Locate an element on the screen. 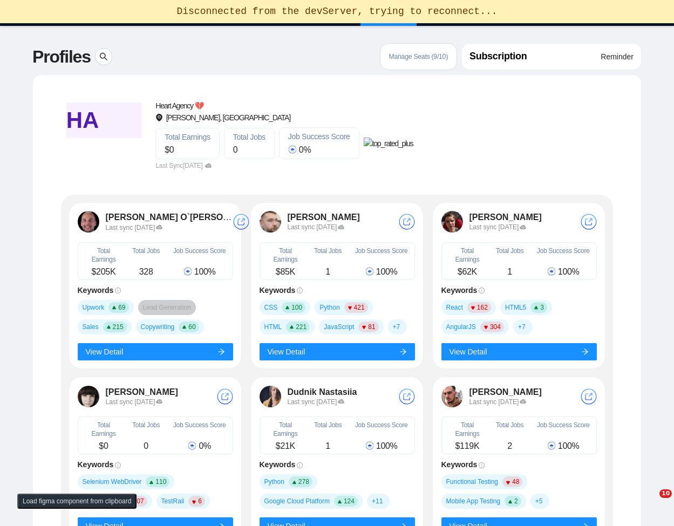 The width and height of the screenshot is (674, 526). strong: Dudnik Nastasiia is located at coordinates (323, 392).